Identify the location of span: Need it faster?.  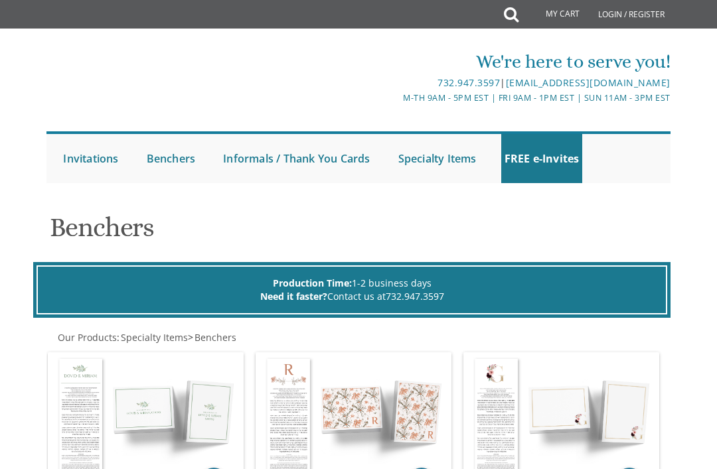
(293, 296).